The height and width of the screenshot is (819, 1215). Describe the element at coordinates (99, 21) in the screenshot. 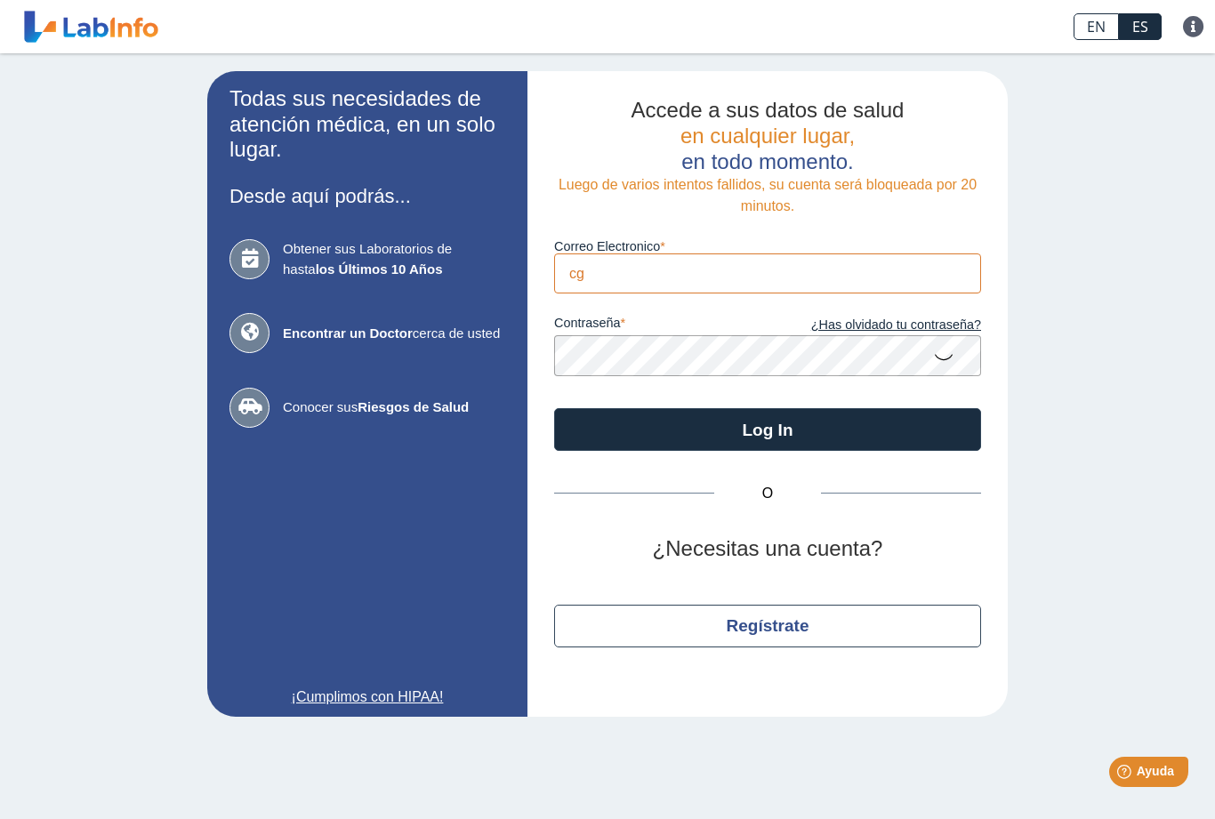

I see `span: Ayuda` at that location.